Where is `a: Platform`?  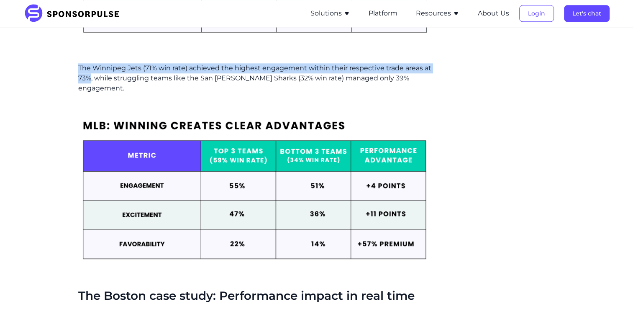
a: Platform is located at coordinates (383, 13).